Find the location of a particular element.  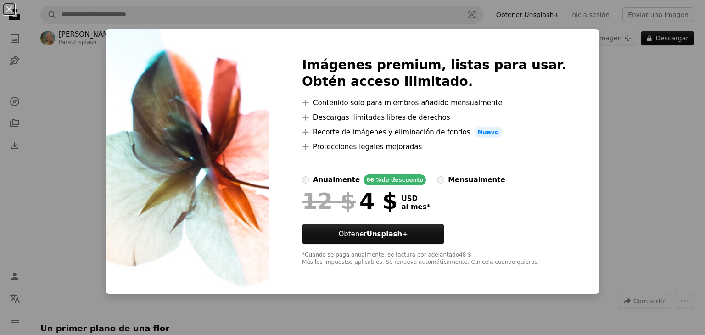

span: Nuevo is located at coordinates (489, 132).